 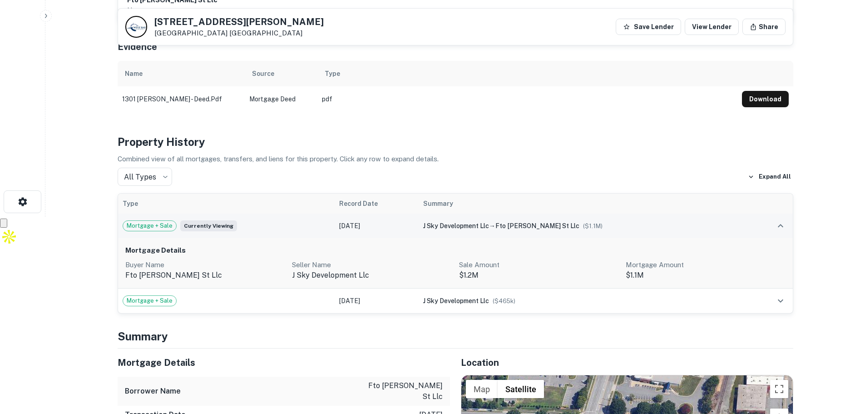 What do you see at coordinates (706, 265) in the screenshot?
I see `p: Mortgage Amount` at bounding box center [706, 265].